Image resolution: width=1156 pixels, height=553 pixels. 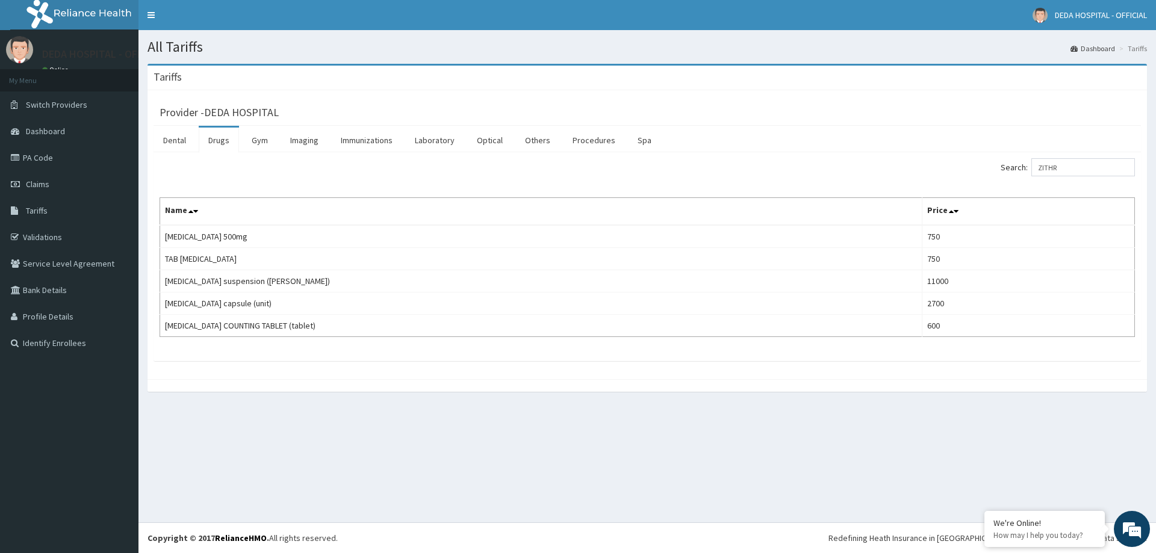 I want to click on a: Dental, so click(x=175, y=140).